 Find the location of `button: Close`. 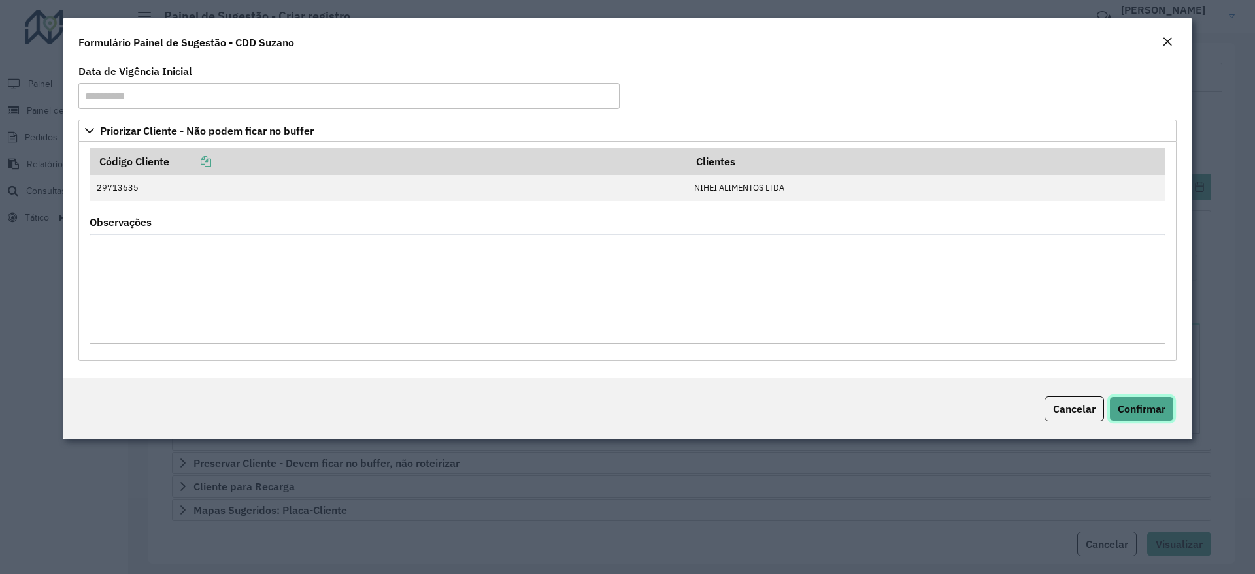

button: Close is located at coordinates (1167, 42).